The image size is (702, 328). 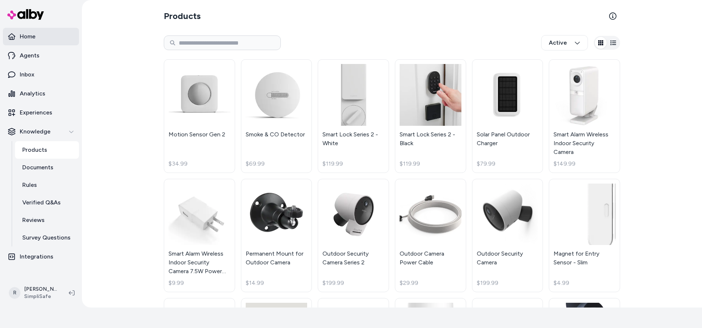 What do you see at coordinates (47, 167) in the screenshot?
I see `a: Documents` at bounding box center [47, 167].